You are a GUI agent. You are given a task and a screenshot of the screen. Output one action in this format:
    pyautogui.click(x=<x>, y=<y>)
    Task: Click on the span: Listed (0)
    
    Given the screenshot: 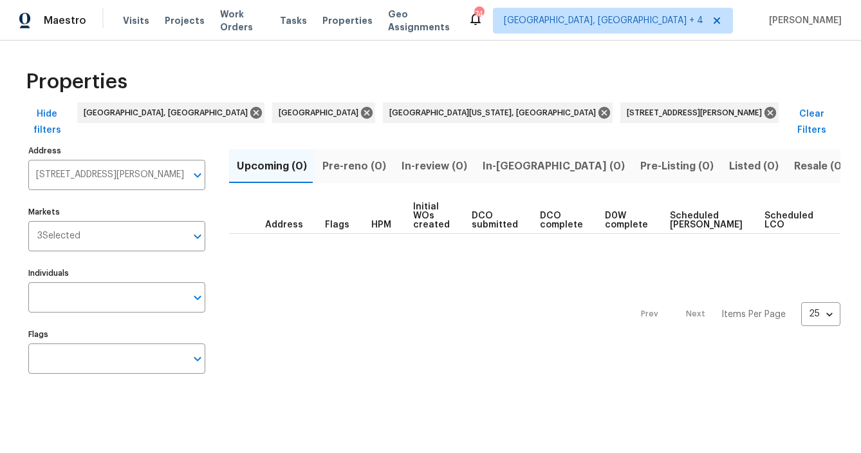 What is the action you would take?
    pyautogui.click(x=754, y=166)
    